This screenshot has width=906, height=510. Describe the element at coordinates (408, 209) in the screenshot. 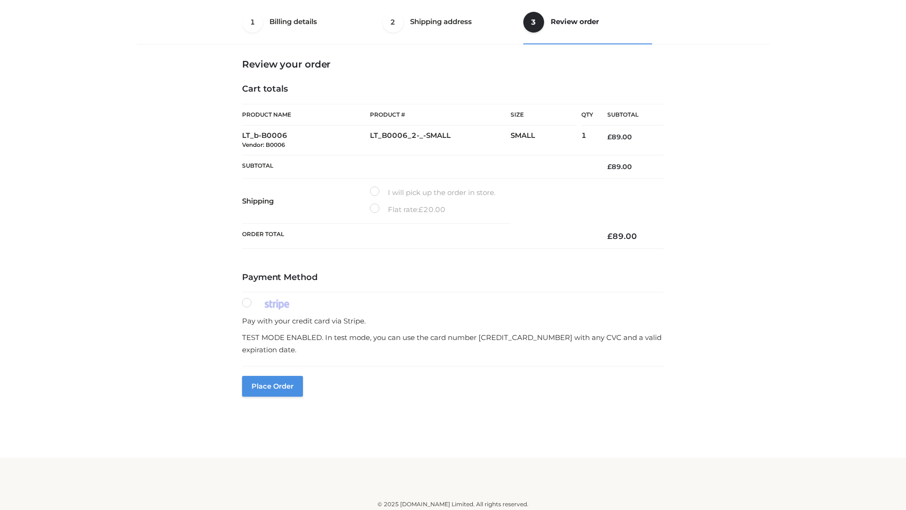

I see `label: Flat rate:` at that location.